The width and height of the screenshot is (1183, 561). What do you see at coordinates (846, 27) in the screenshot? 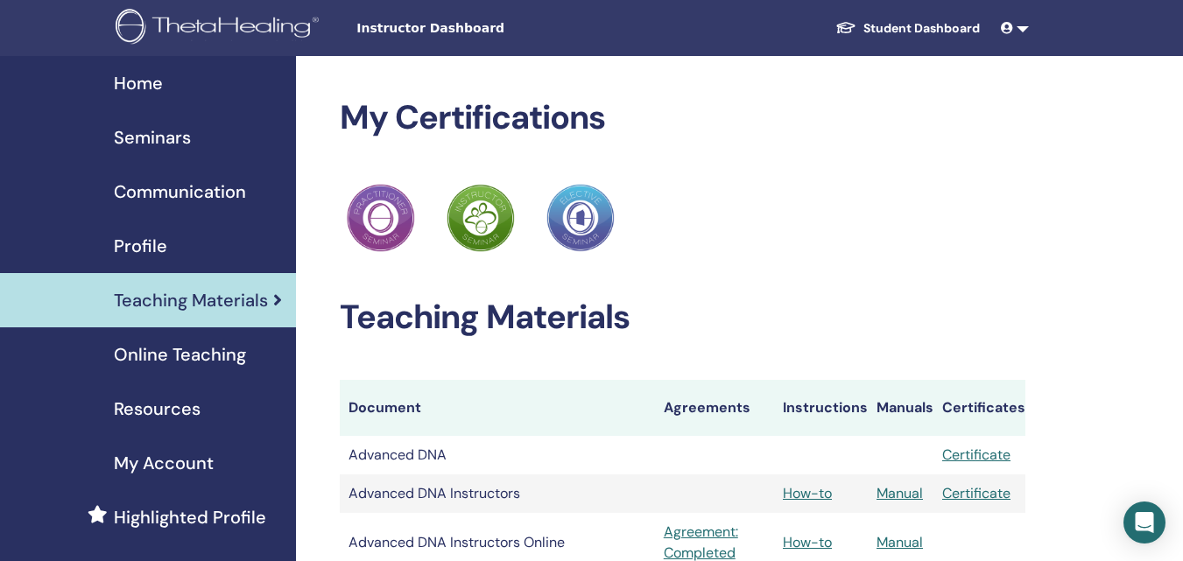
I see `img: graduation-cap-white.svg` at bounding box center [846, 27].